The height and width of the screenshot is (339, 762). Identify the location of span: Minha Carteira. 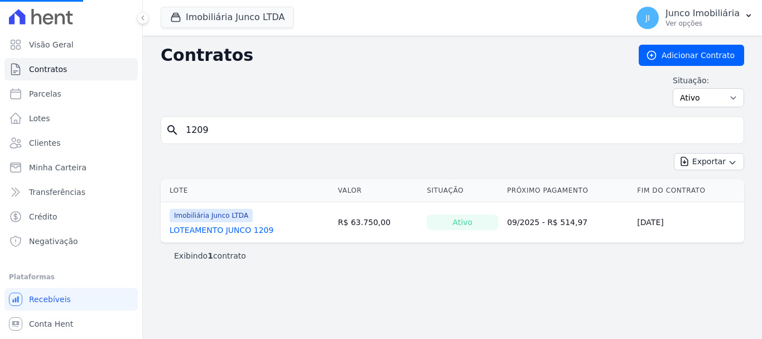
(57, 167).